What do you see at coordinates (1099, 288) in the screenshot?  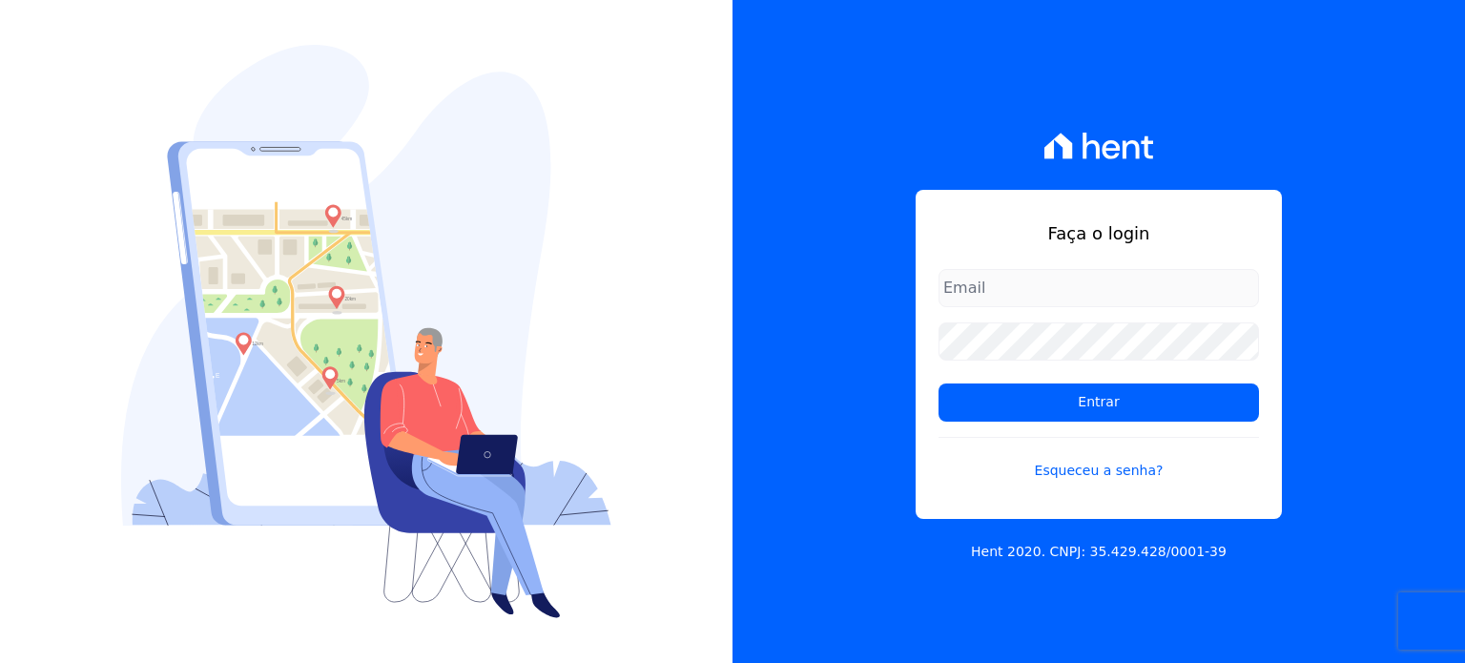 I see `input: Email` at bounding box center [1099, 288].